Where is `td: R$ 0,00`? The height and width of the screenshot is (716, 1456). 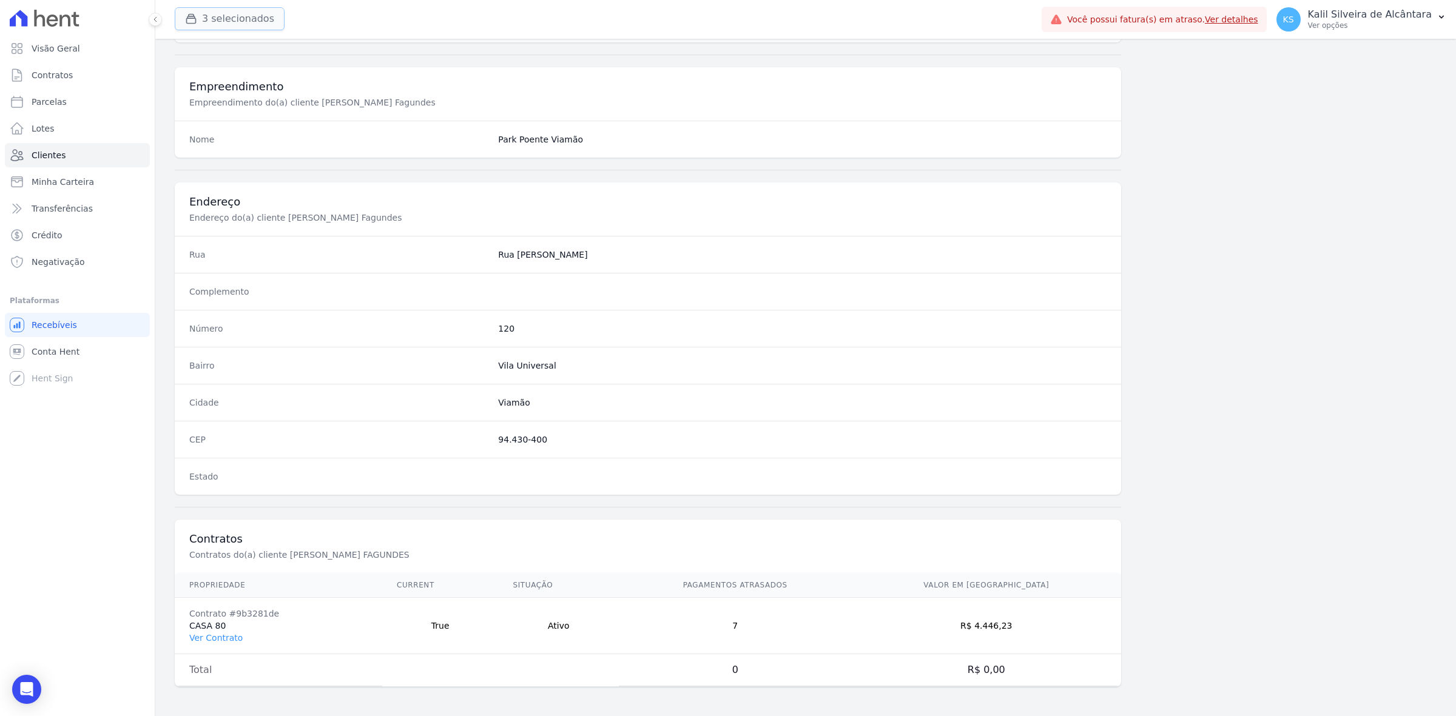 td: R$ 0,00 is located at coordinates (986, 670).